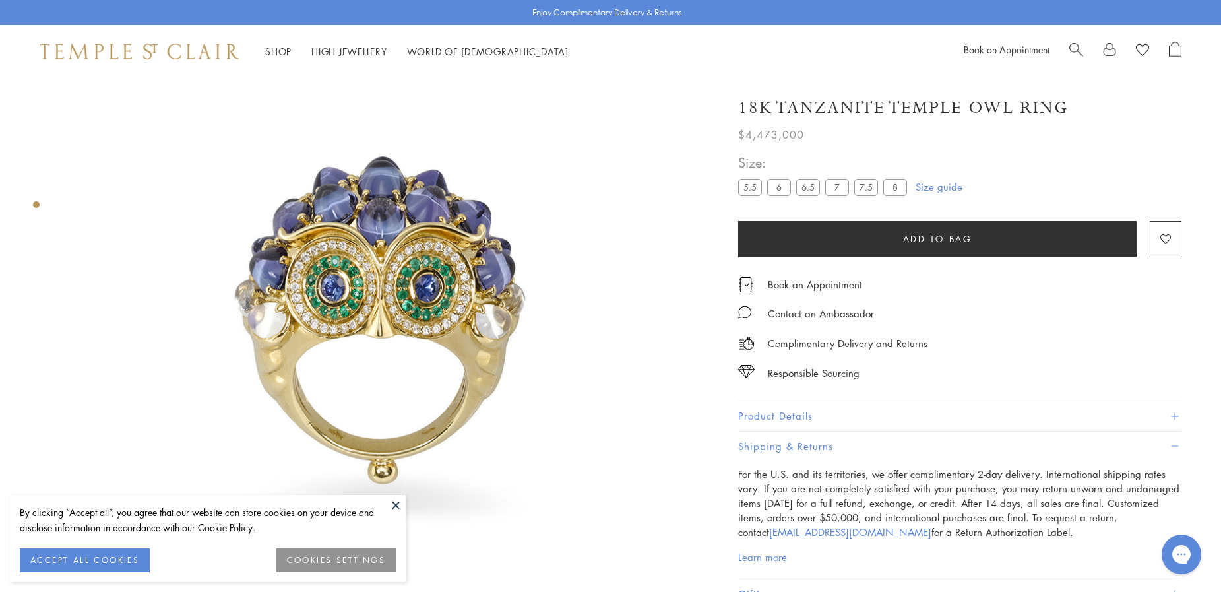 Image resolution: width=1221 pixels, height=592 pixels. Describe the element at coordinates (745, 312) in the screenshot. I see `img: MessageIcon-01_2.svg` at that location.